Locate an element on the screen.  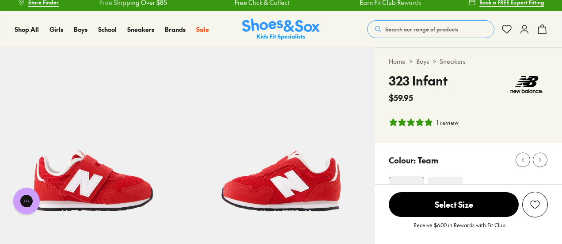
span: Search our range of products is located at coordinates (422, 29).